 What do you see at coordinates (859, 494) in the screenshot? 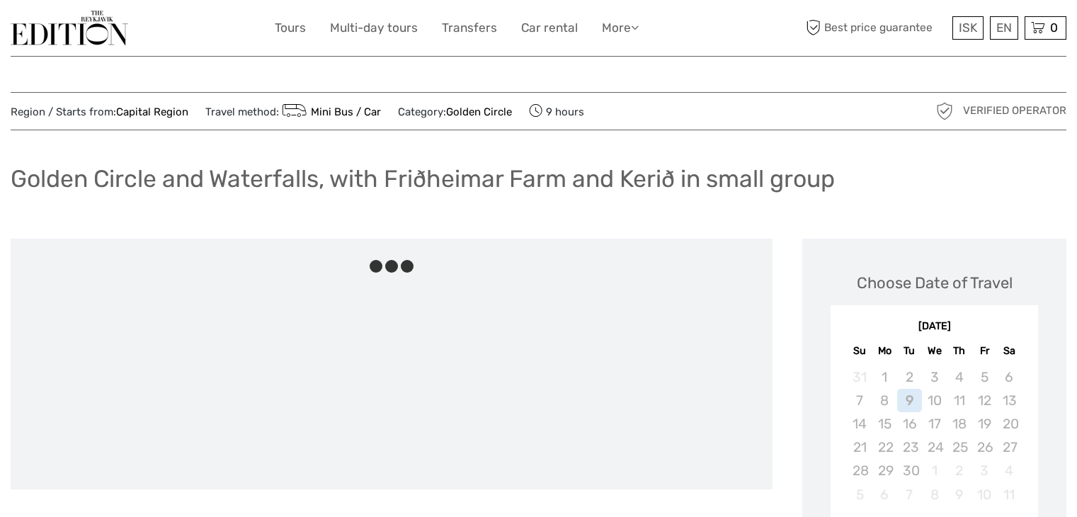
I see `div: Not available Sunday, October 5th, 2025` at bounding box center [859, 494].